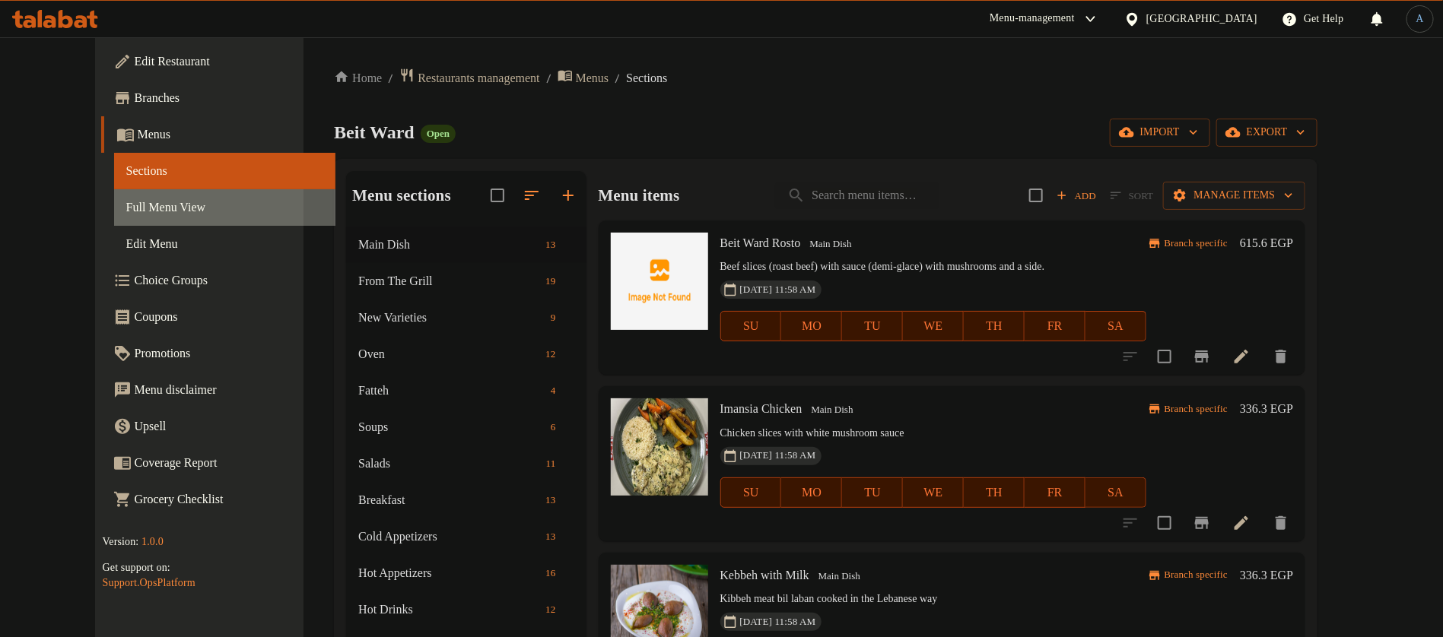  What do you see at coordinates (751, 493) in the screenshot?
I see `span: SU` at bounding box center [751, 493].